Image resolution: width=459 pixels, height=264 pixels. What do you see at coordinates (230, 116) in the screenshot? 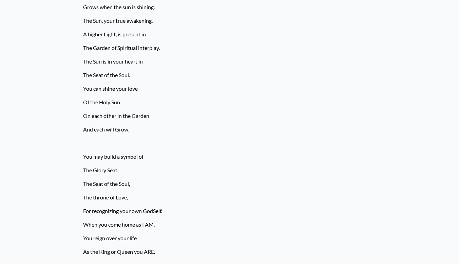
I see `p: On each other in the Garden` at bounding box center [230, 116].